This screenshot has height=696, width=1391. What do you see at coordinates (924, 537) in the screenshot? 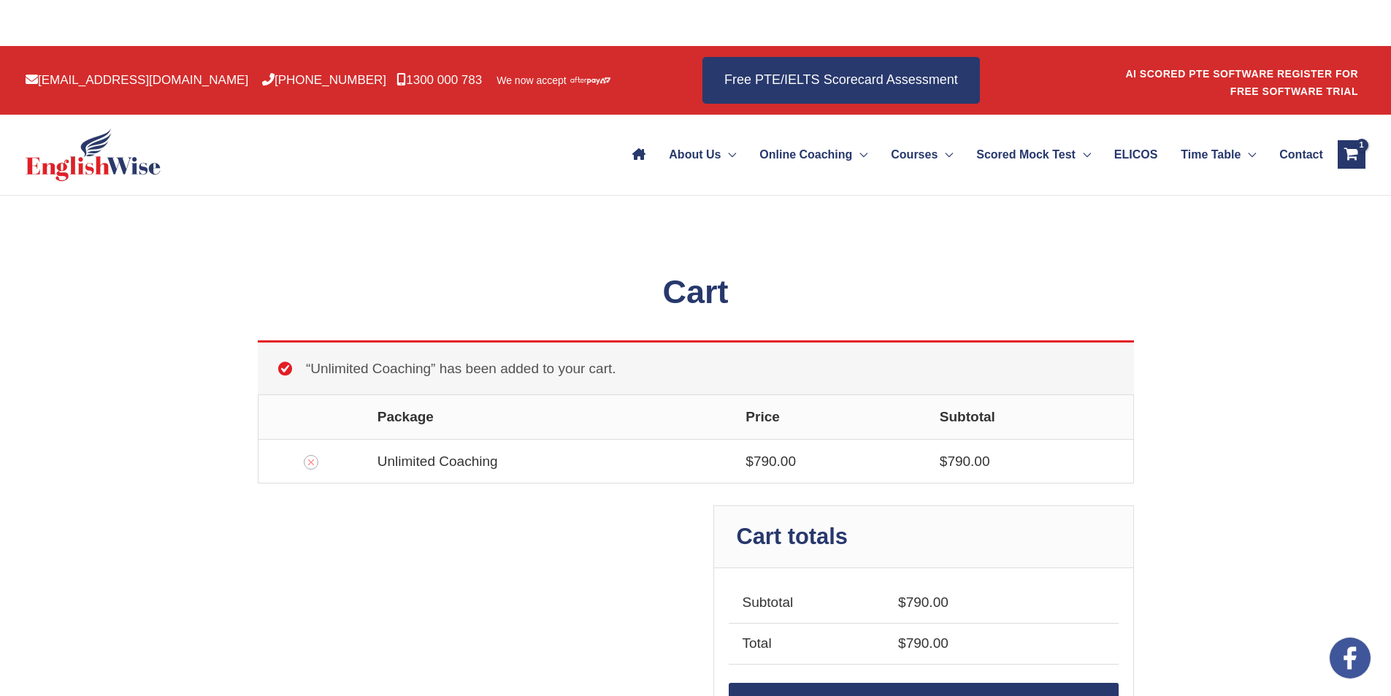
I see `h2: Cart totals` at bounding box center [924, 537].